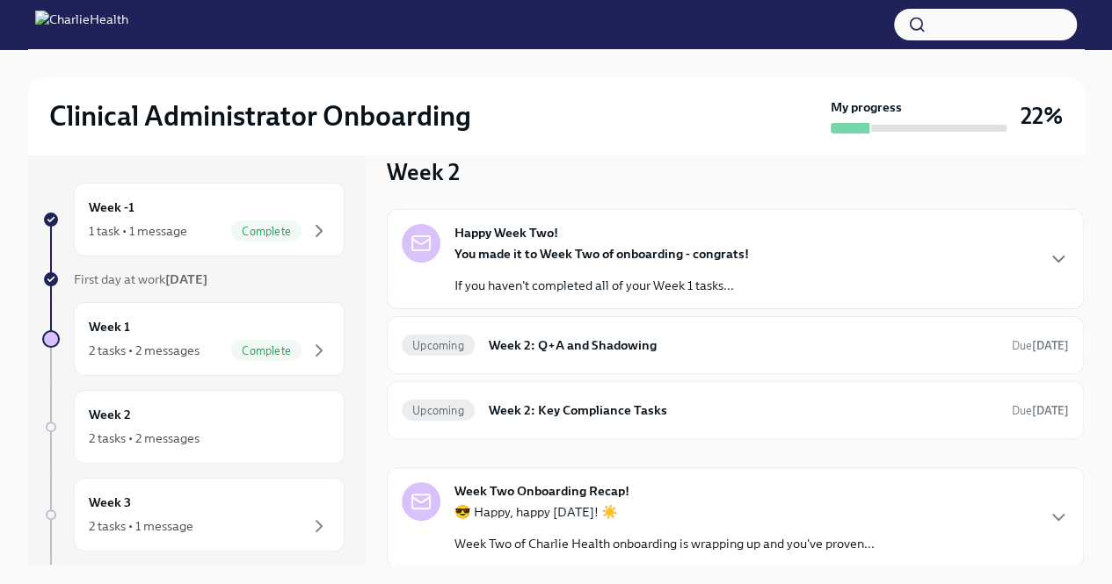 Image resolution: width=1112 pixels, height=584 pixels. I want to click on strong: Happy Week Two!, so click(506, 233).